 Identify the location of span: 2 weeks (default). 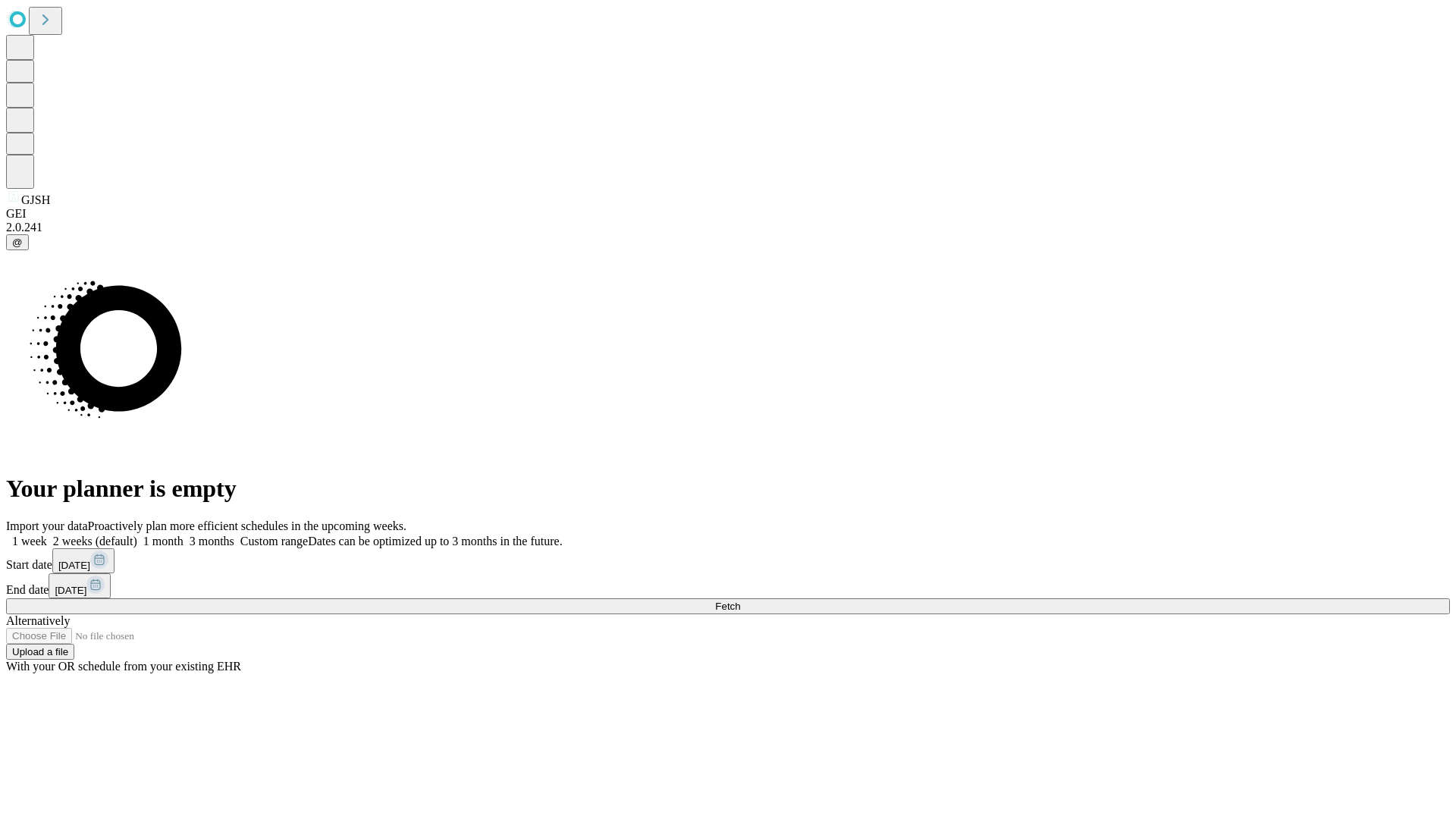
(94, 541).